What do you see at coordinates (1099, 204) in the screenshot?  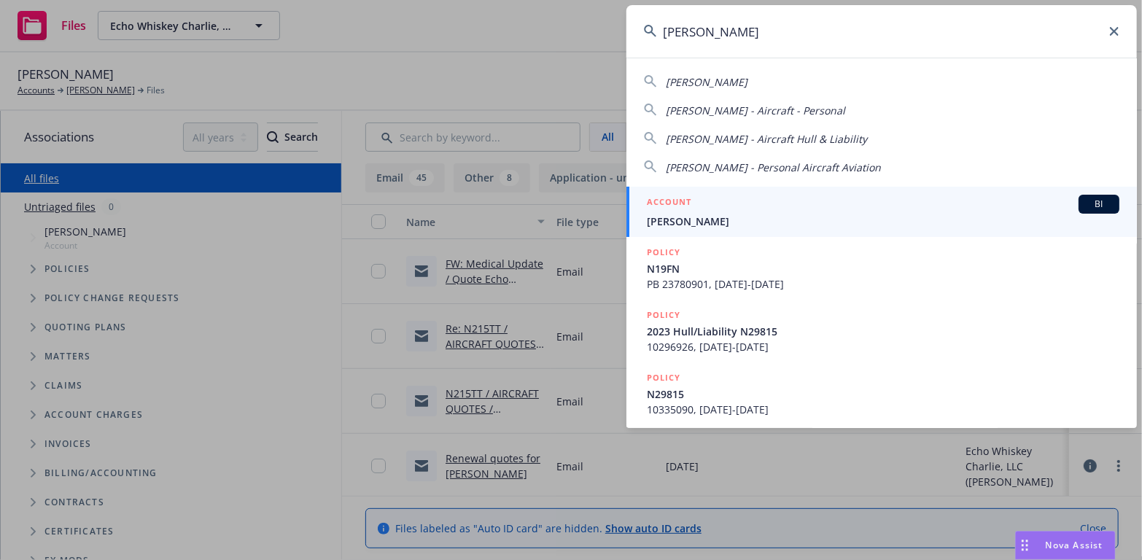 I see `span: BI` at bounding box center [1099, 204].